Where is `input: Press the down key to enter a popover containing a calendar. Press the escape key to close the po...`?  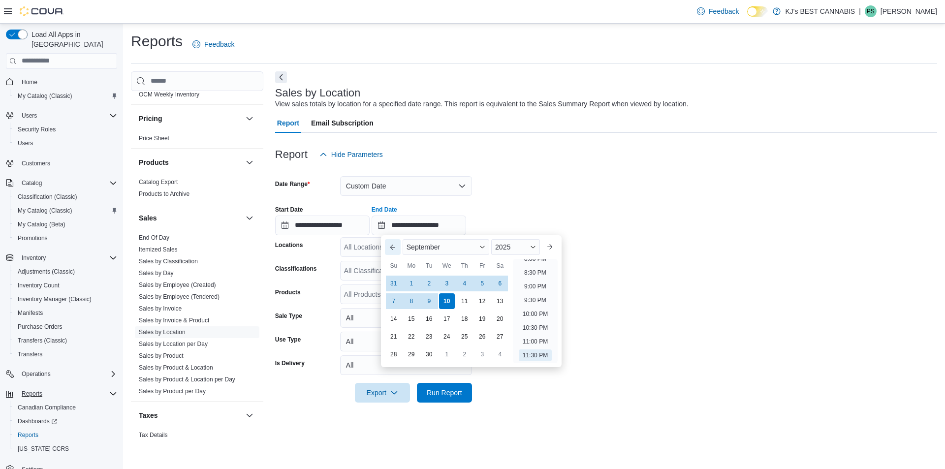
input: Press the down key to enter a popover containing a calendar. Press the escape key to close the po... is located at coordinates (419, 225).